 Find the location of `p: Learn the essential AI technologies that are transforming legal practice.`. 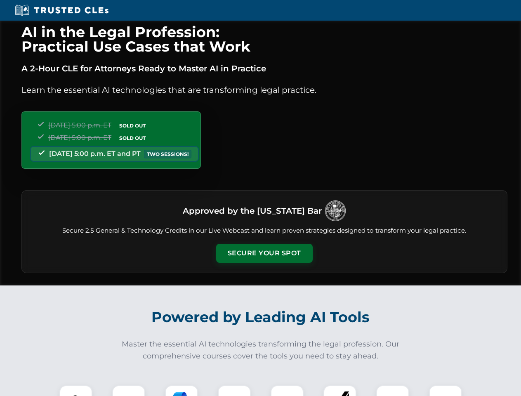

p: Learn the essential AI technologies that are transforming legal practice. is located at coordinates (265, 90).